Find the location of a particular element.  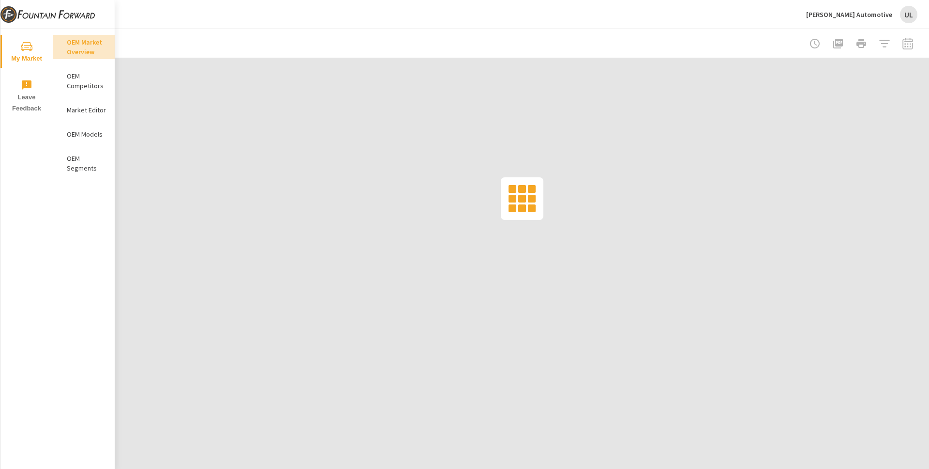

div: Market Editor is located at coordinates (84, 110).